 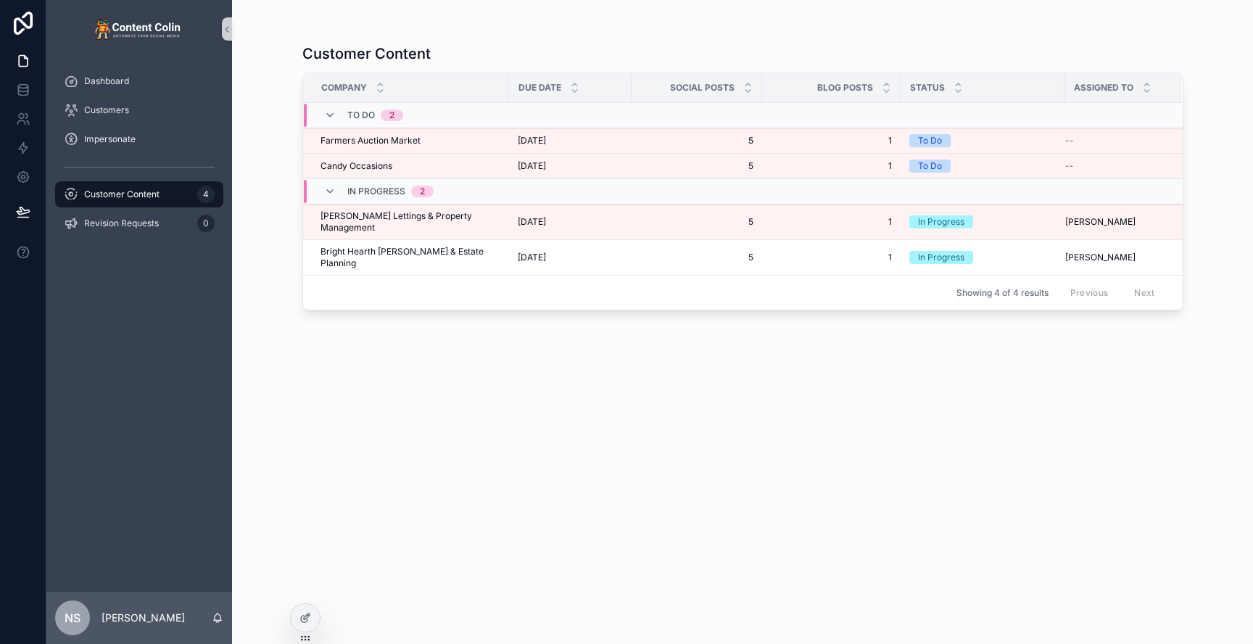 What do you see at coordinates (122, 194) in the screenshot?
I see `span: Customer Content` at bounding box center [122, 194].